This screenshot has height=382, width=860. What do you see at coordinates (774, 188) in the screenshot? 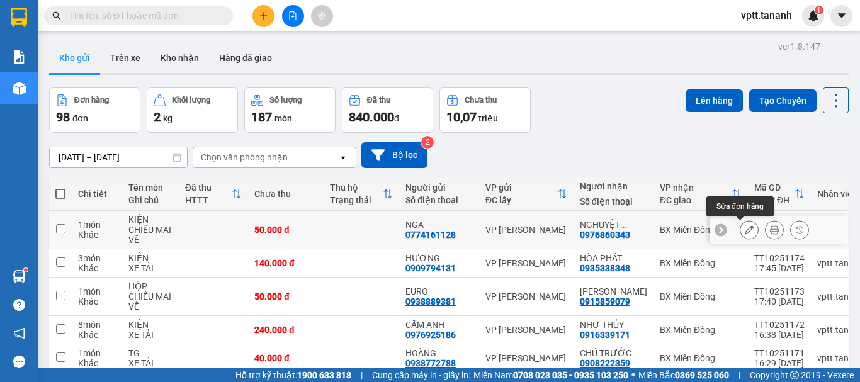
I see `div: Mã GD` at bounding box center [774, 188].